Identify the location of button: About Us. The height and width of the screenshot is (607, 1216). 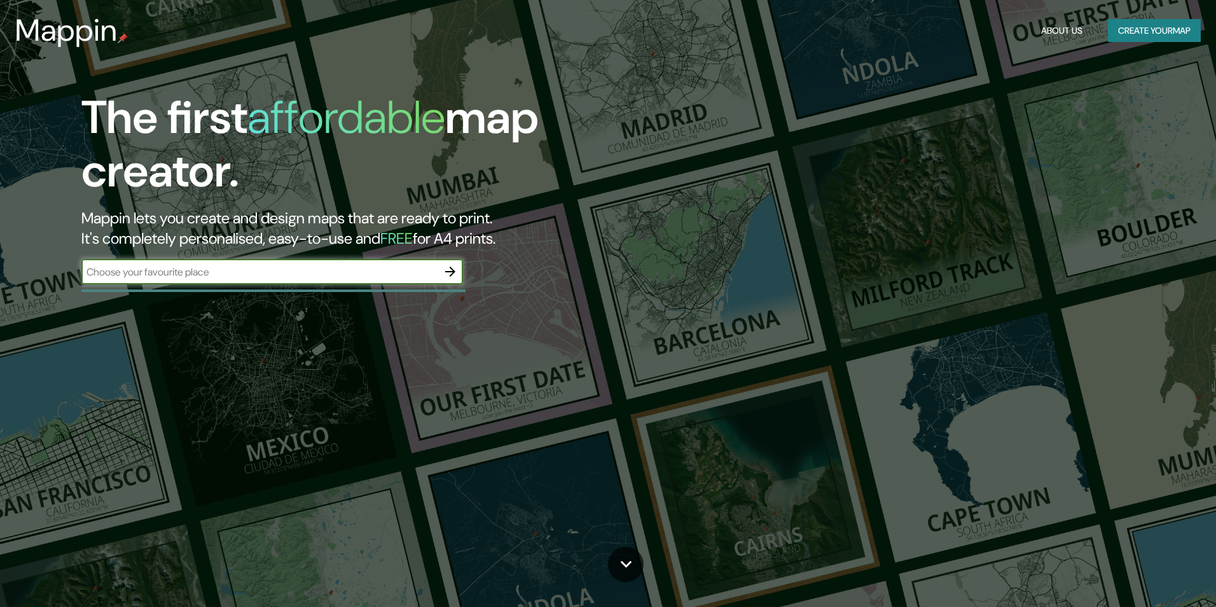
(1062, 31).